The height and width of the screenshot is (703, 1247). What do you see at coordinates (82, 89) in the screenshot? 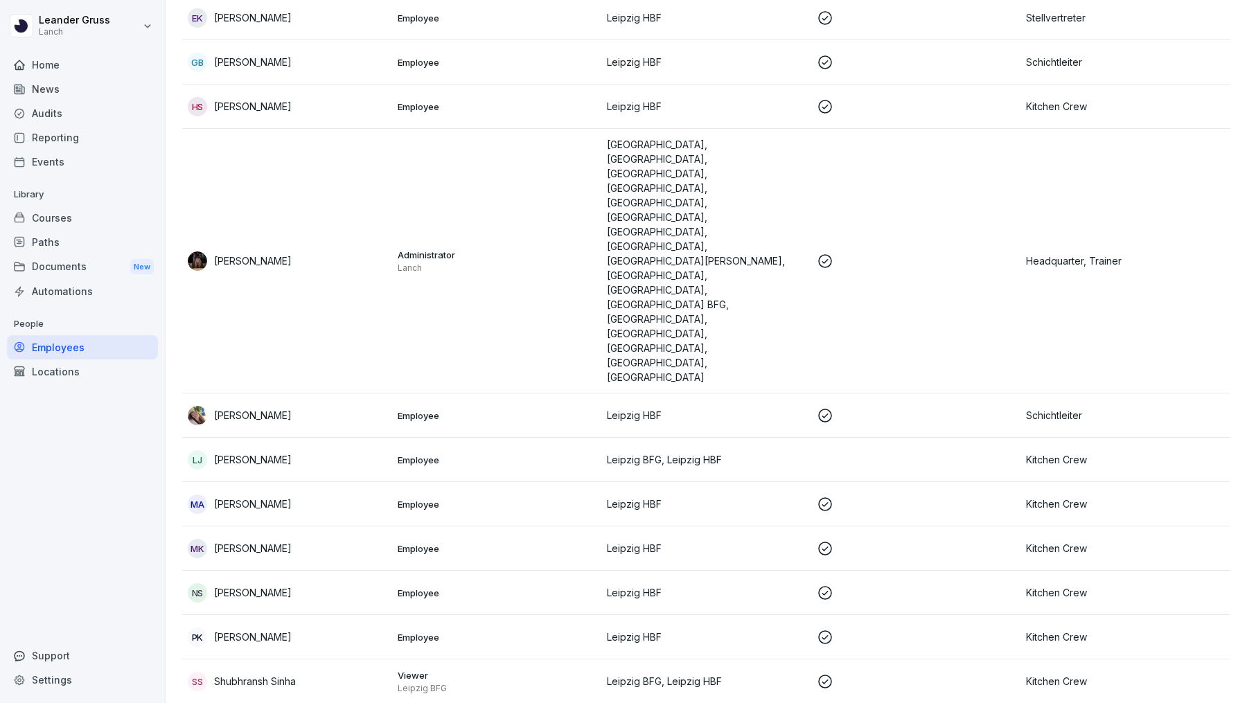
I see `a: News` at bounding box center [82, 89].